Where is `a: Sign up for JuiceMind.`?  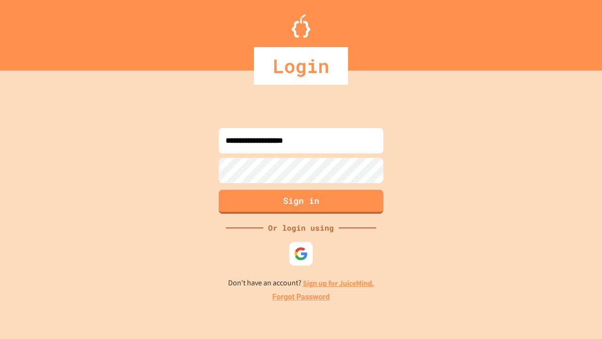 a: Sign up for JuiceMind. is located at coordinates (339, 283).